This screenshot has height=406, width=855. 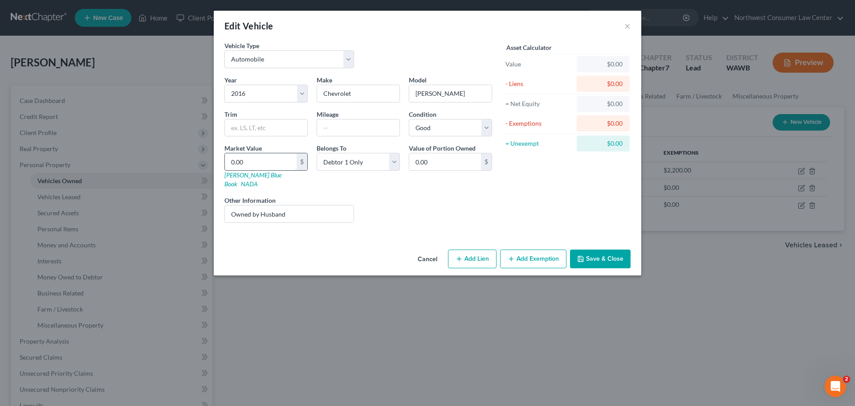 I want to click on div: = Net Equity, so click(x=539, y=104).